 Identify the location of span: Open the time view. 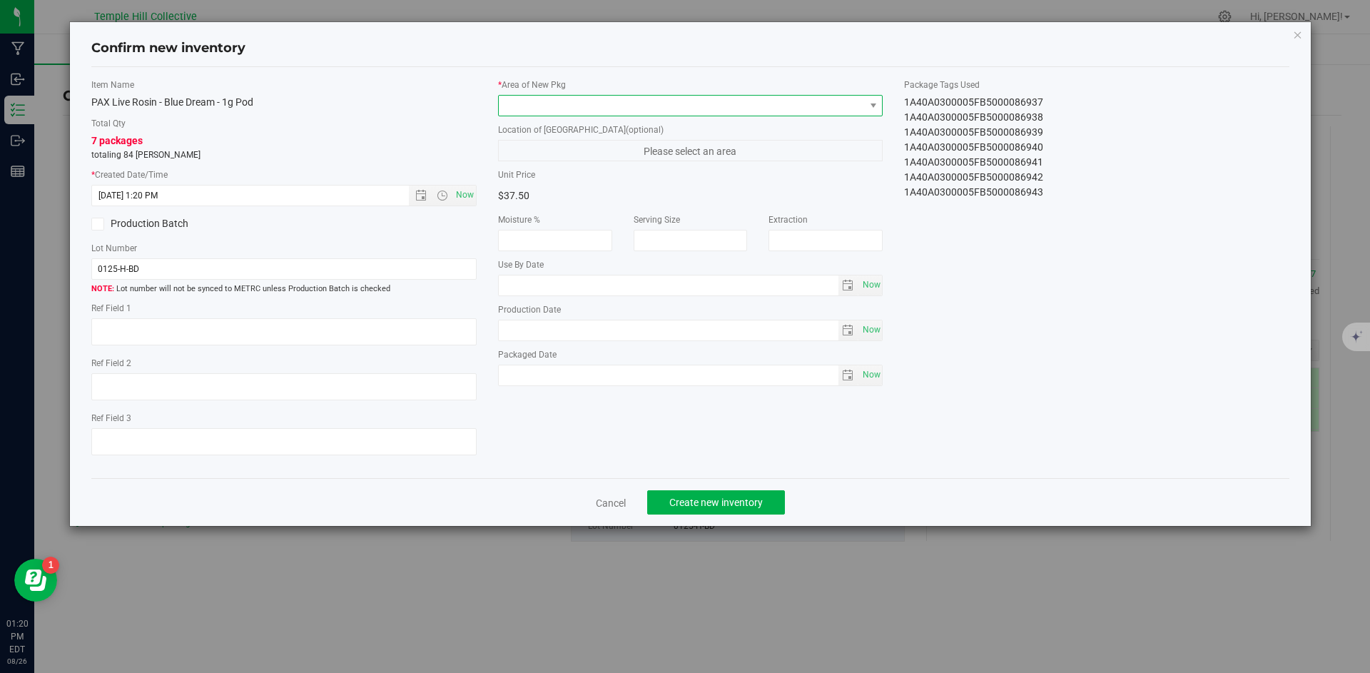
(442, 195).